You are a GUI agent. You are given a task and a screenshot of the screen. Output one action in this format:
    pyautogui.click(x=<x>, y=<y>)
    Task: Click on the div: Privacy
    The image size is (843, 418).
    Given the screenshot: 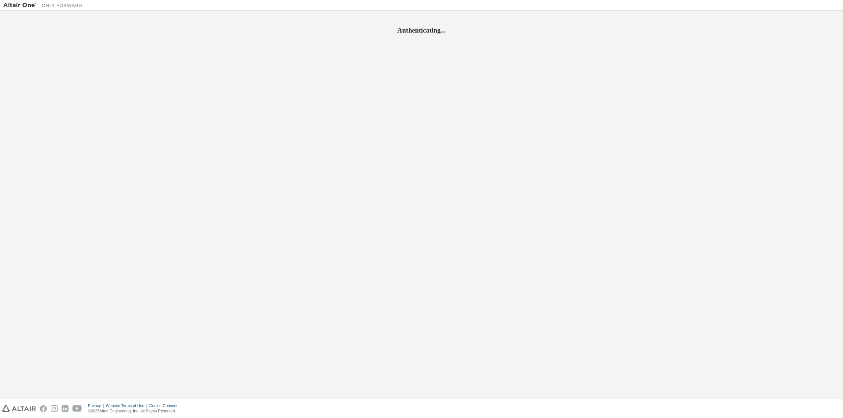 What is the action you would take?
    pyautogui.click(x=97, y=406)
    